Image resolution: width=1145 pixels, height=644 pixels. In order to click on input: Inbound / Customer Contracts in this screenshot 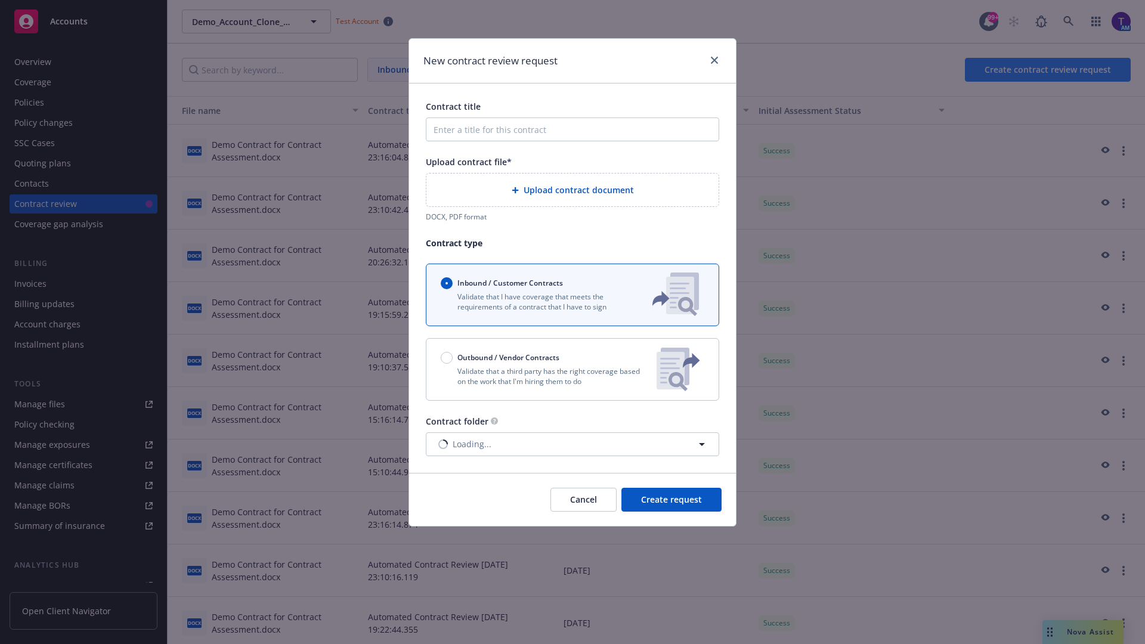, I will do `click(447, 283)`.